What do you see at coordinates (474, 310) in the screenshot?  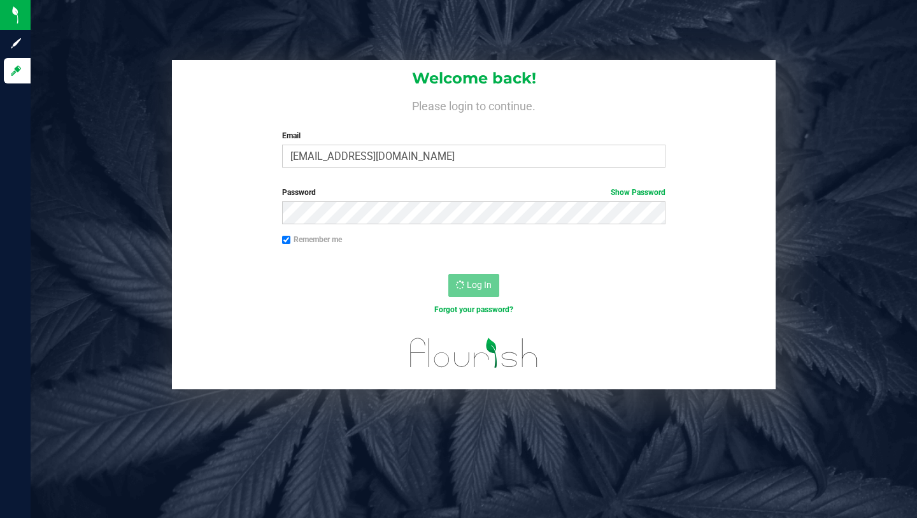 I see `a: Forgot your password?` at bounding box center [474, 310].